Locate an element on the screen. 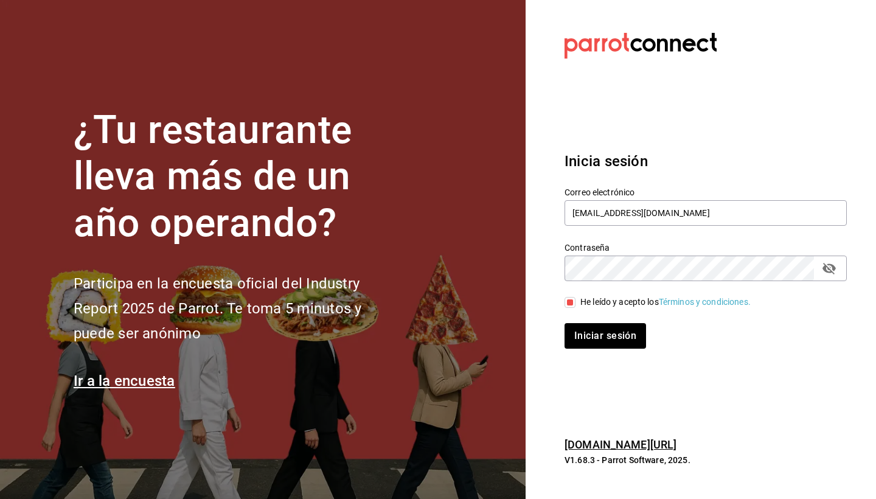 This screenshot has width=876, height=499. h3: Inicia sesión is located at coordinates (705, 161).